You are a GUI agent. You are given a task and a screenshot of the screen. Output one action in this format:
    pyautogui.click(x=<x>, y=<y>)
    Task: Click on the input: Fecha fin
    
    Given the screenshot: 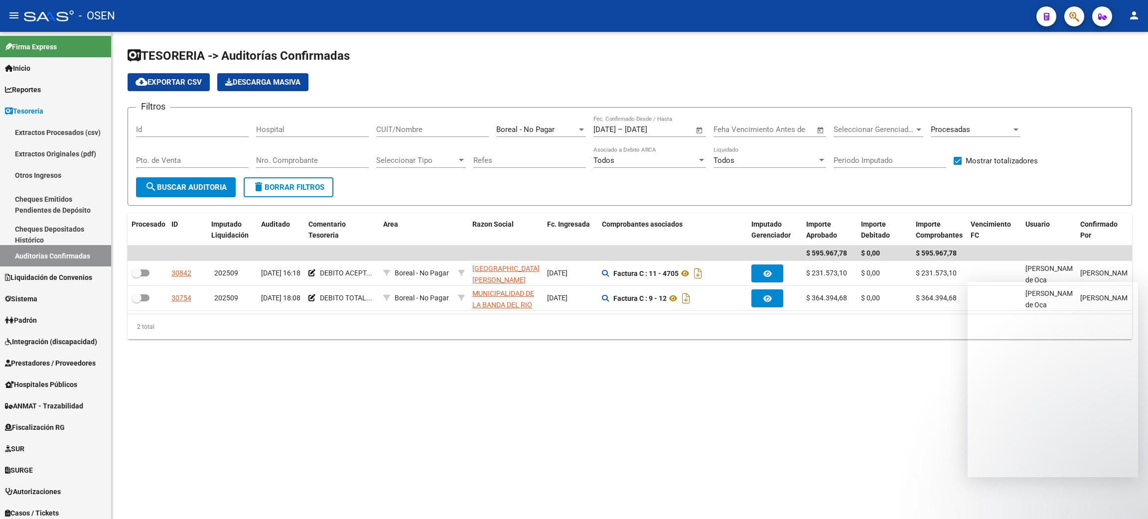 What is the action you would take?
    pyautogui.click(x=649, y=130)
    